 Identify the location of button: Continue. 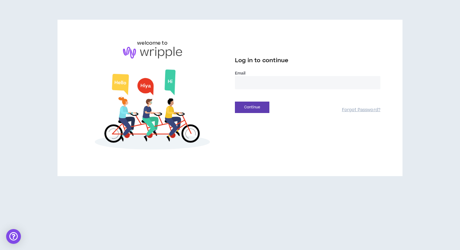
(252, 107).